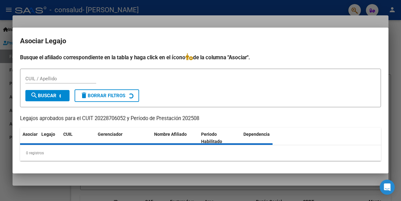 This screenshot has height=201, width=401. I want to click on p: Legajos aprobados para el CUIT 20228706052 y Período de Prestación 202508, so click(200, 118).